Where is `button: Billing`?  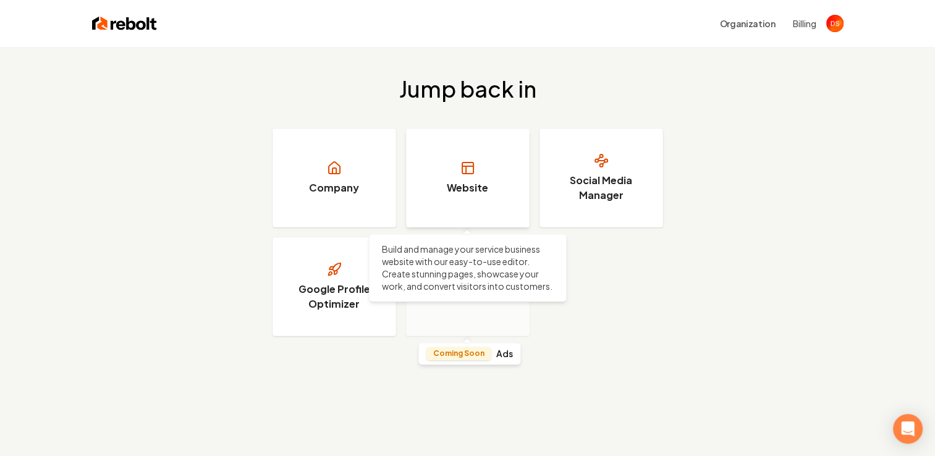 button: Billing is located at coordinates (805, 23).